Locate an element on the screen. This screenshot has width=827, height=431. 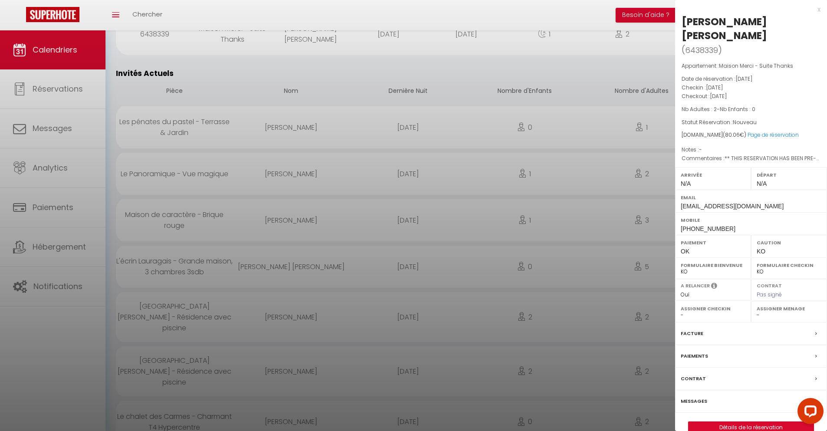
div: x is located at coordinates (748, 10).